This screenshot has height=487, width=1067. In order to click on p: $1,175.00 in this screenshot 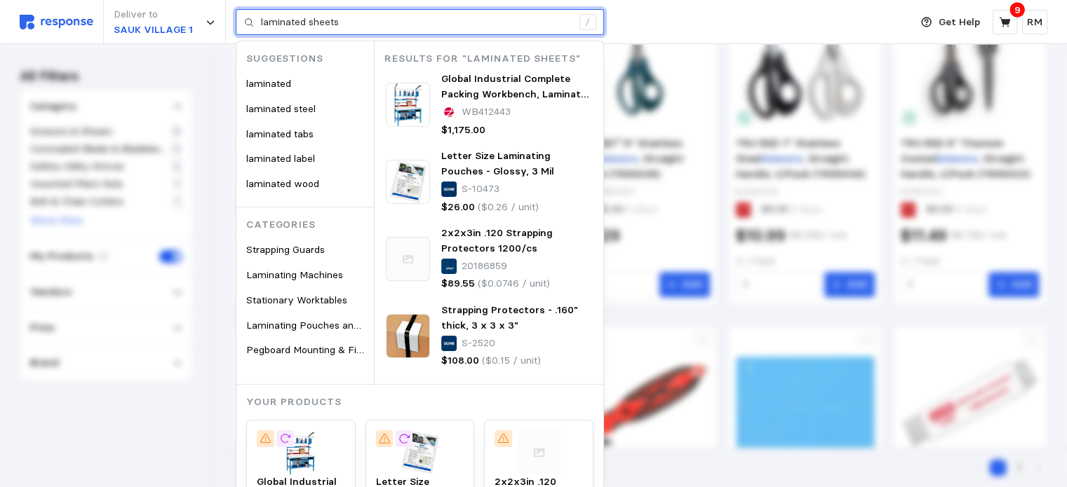, I will do `click(463, 130)`.